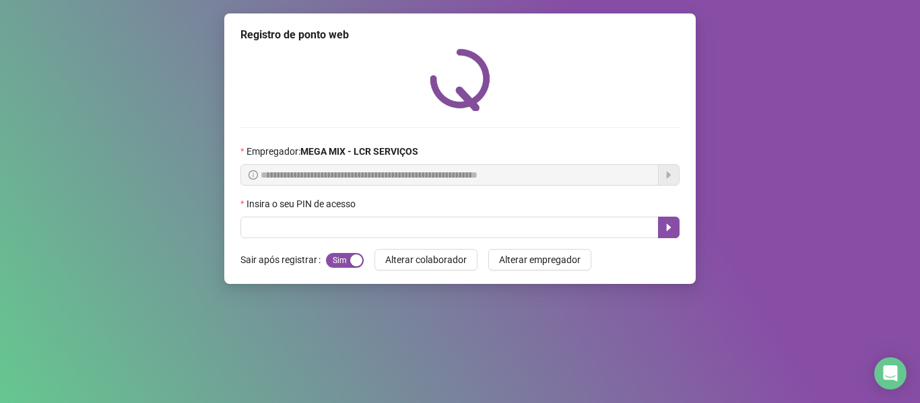 The width and height of the screenshot is (920, 403). I want to click on span: Empregador :, so click(332, 152).